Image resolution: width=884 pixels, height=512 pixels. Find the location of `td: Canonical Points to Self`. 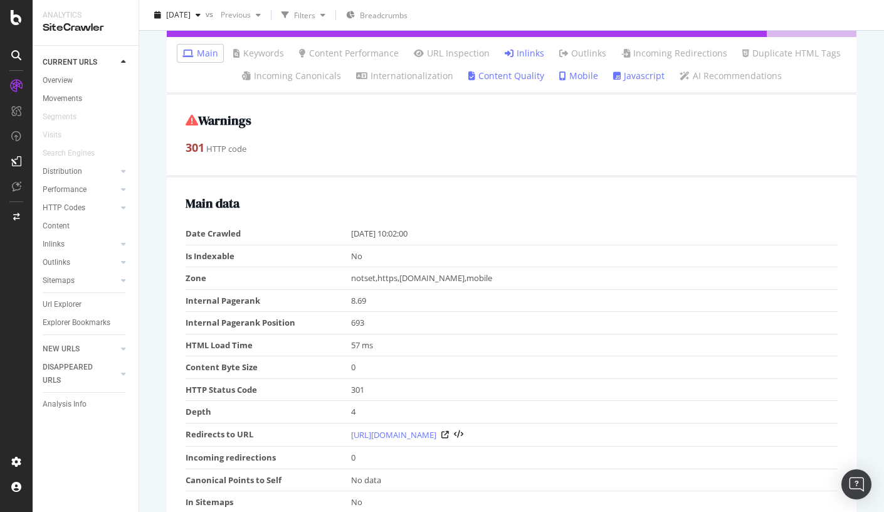

td: Canonical Points to Self is located at coordinates (268, 480).